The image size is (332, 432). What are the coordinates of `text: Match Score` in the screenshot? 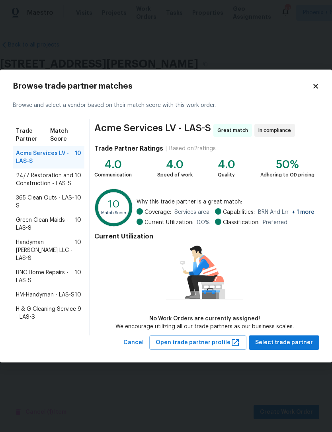 It's located at (114, 212).